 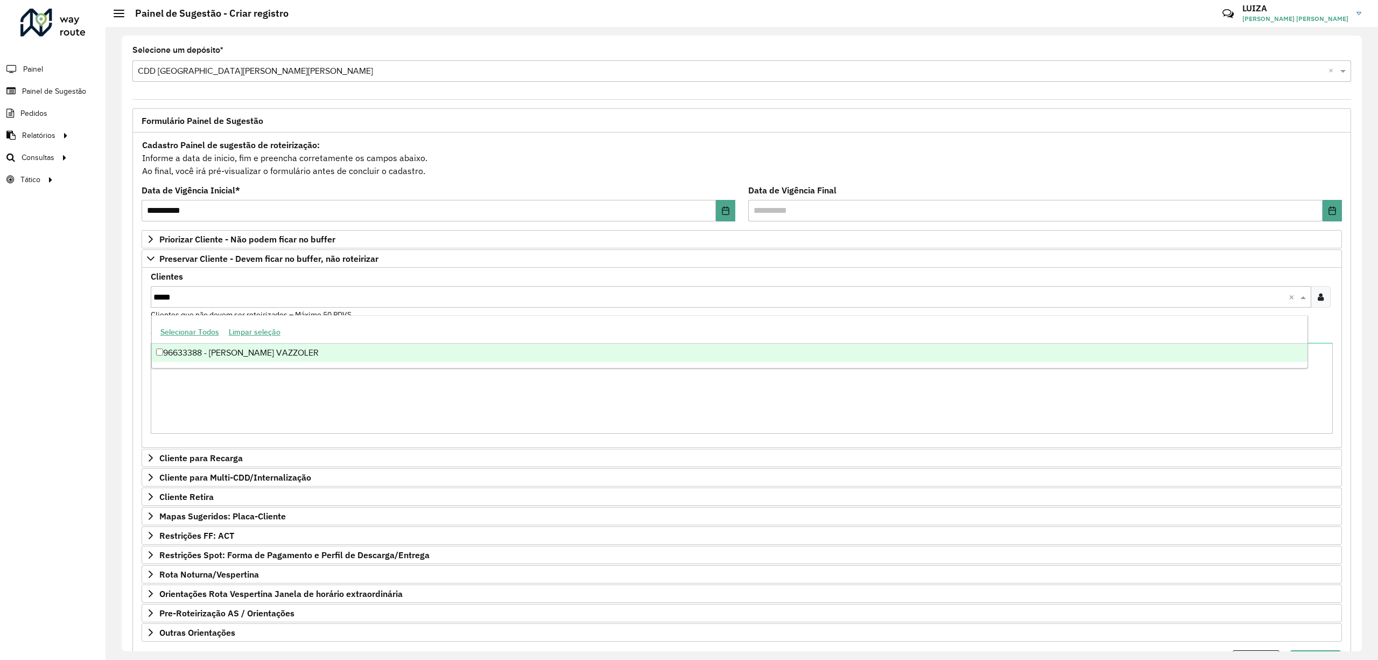 I want to click on label: Clientes, so click(x=167, y=276).